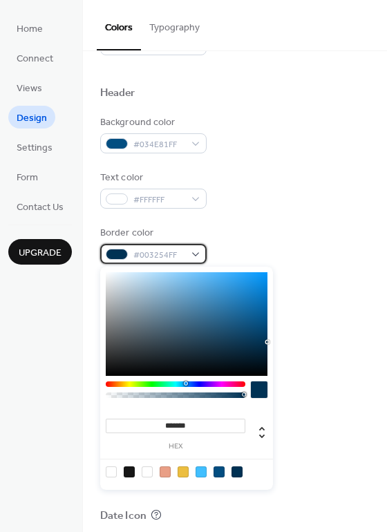 The height and width of the screenshot is (532, 387). What do you see at coordinates (32, 118) in the screenshot?
I see `span: Design` at bounding box center [32, 118].